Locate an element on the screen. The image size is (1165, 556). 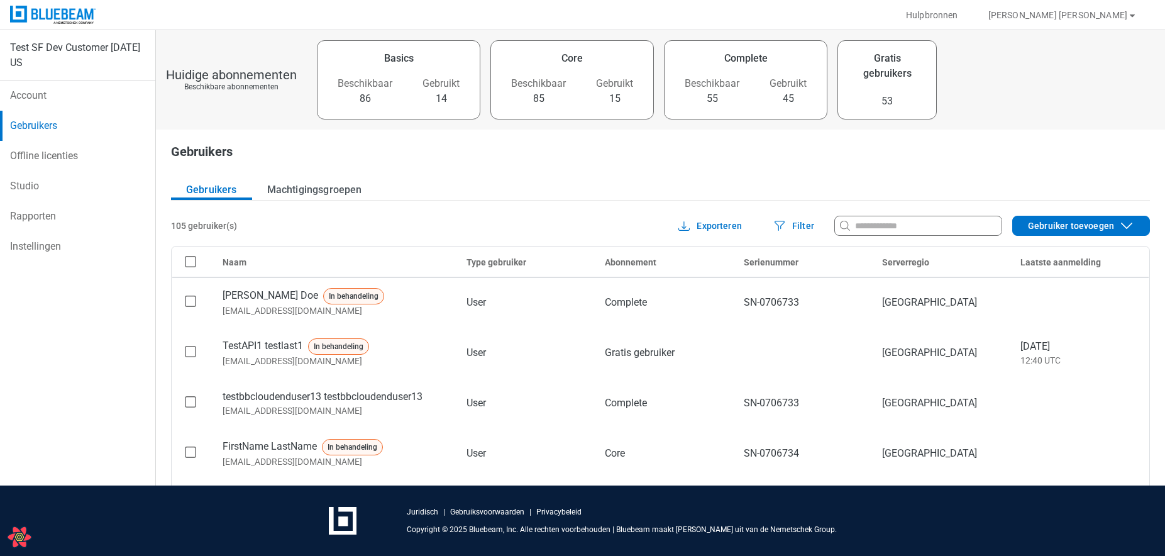
div: Gebruiker toevoegen is located at coordinates (1081, 226).